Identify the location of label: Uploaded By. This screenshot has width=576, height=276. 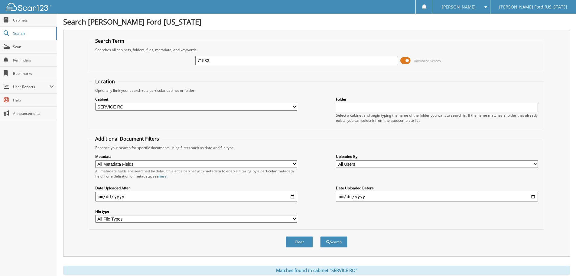
(437, 156).